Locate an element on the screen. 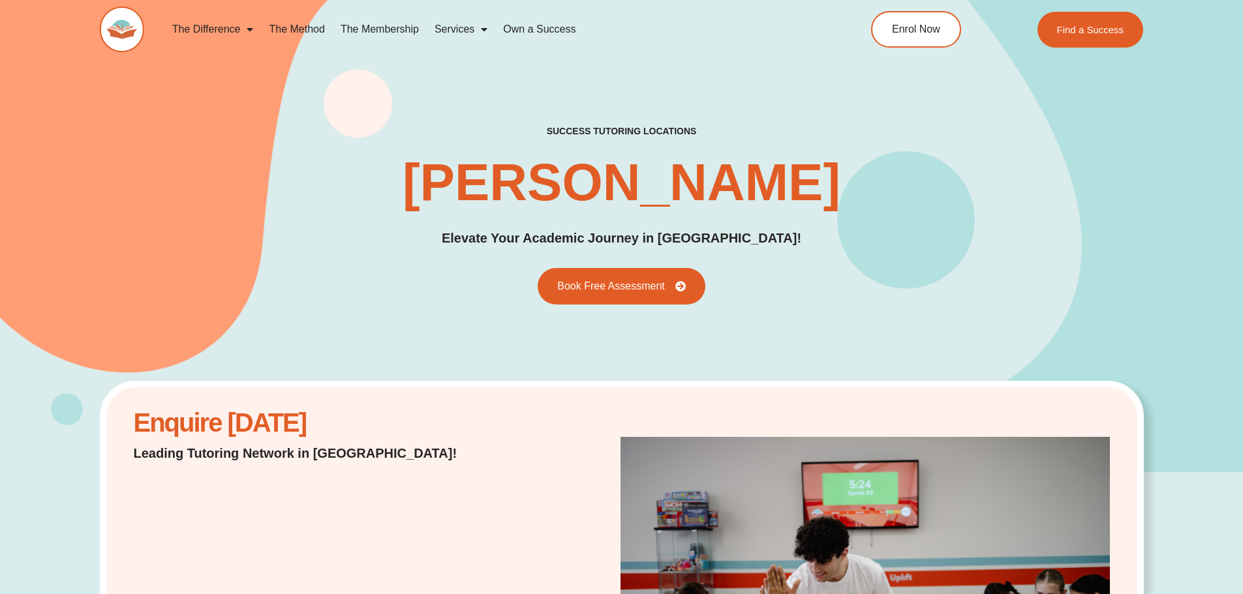 The width and height of the screenshot is (1243, 594). a: Enrol Now is located at coordinates (916, 29).